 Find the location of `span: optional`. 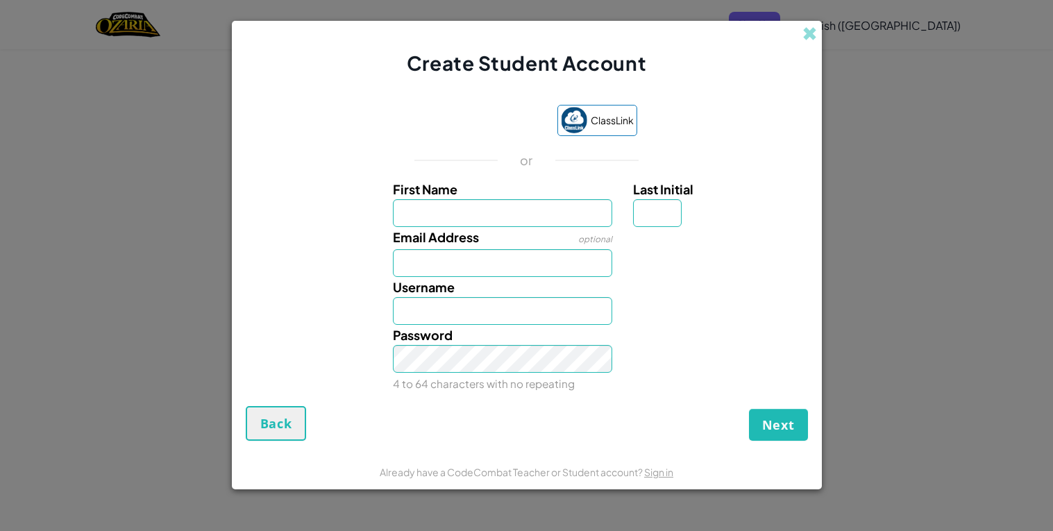

span: optional is located at coordinates (595, 239).